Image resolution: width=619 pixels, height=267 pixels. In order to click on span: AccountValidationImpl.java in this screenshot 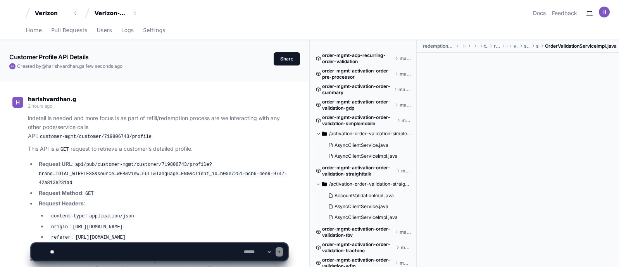, I will do `click(364, 196)`.